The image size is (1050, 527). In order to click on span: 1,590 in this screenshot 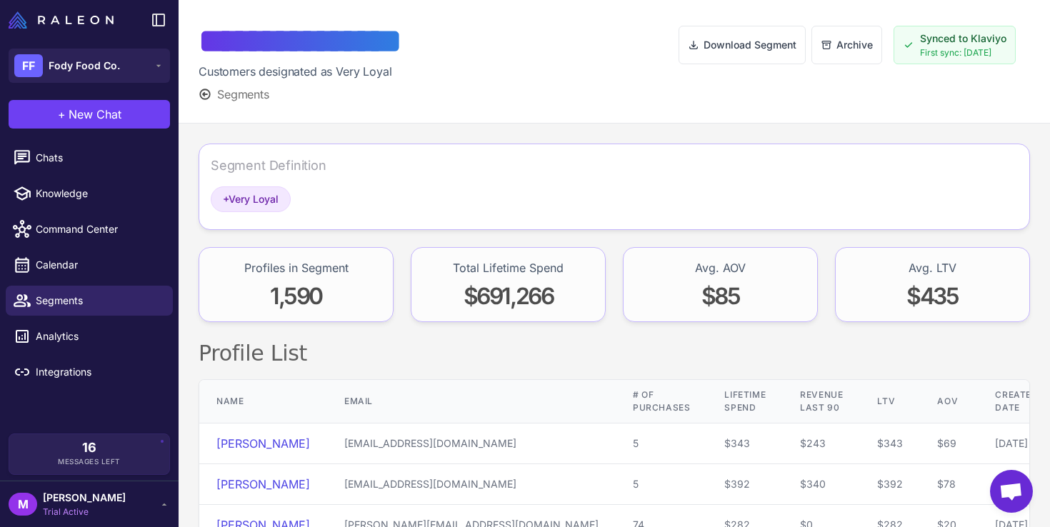, I will do `click(296, 296)`.